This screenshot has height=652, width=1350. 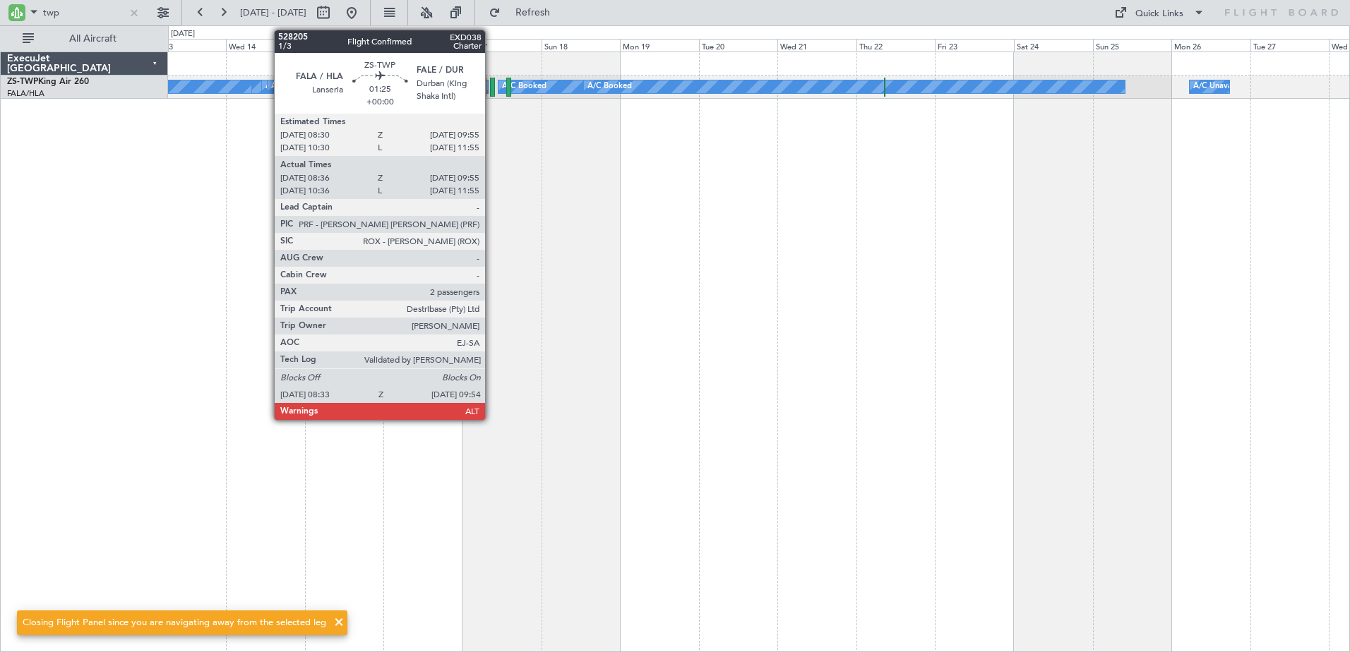 What do you see at coordinates (345, 45) in the screenshot?
I see `div: Thu 15` at bounding box center [345, 45].